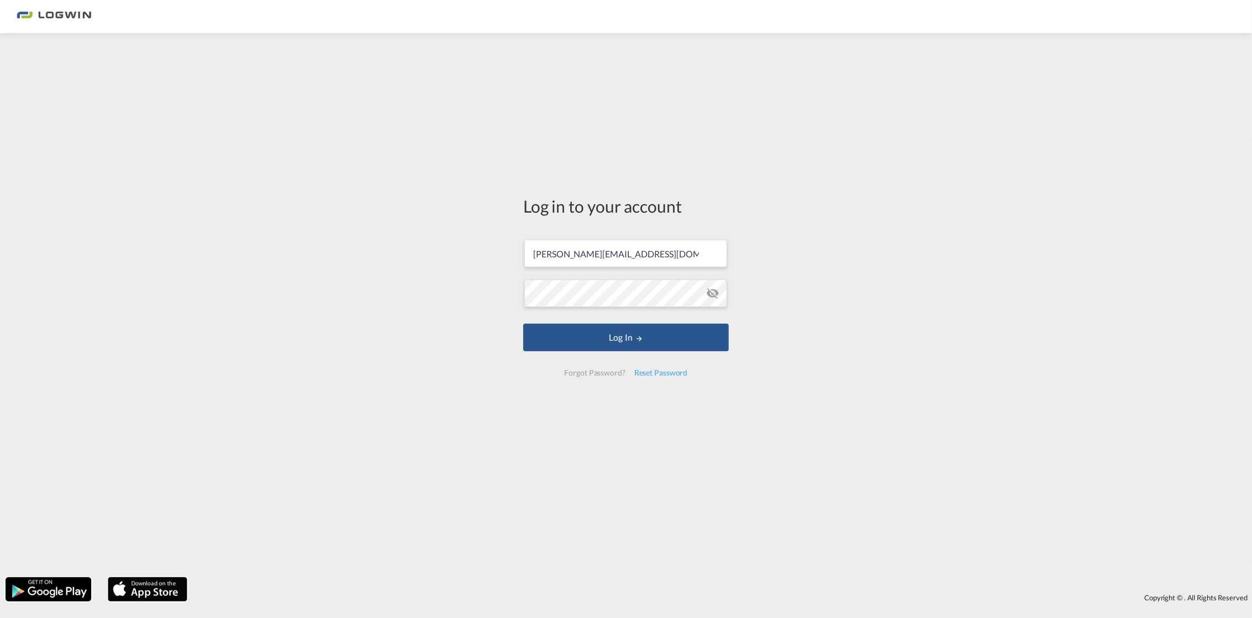  What do you see at coordinates (595, 373) in the screenshot?
I see `div: Forgot Password?` at bounding box center [595, 373].